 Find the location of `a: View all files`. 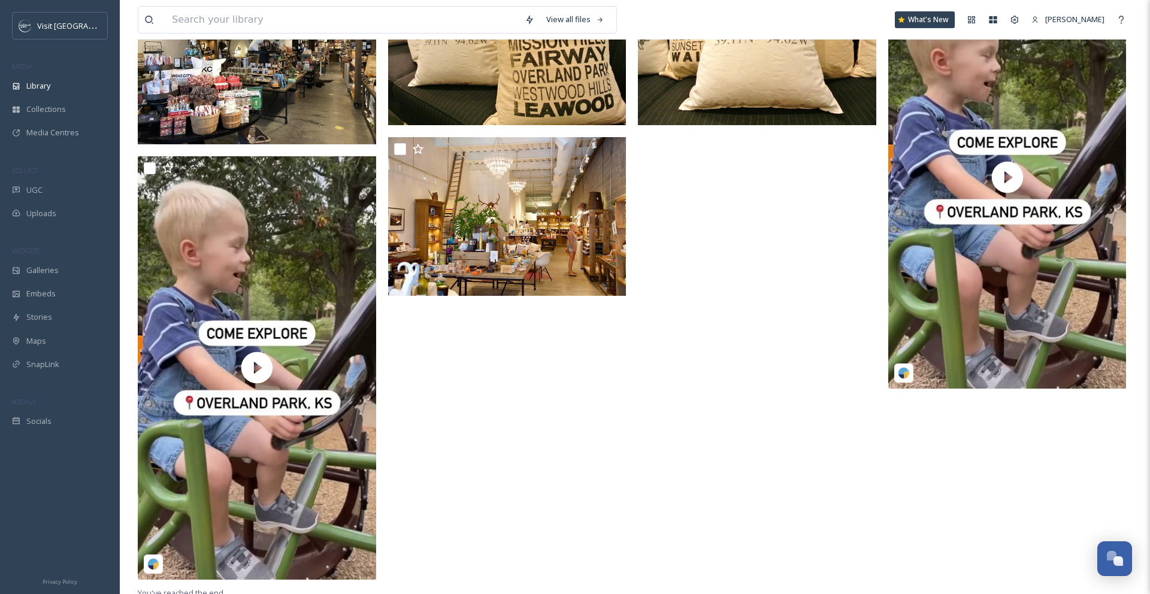

a: View all files is located at coordinates (575, 19).